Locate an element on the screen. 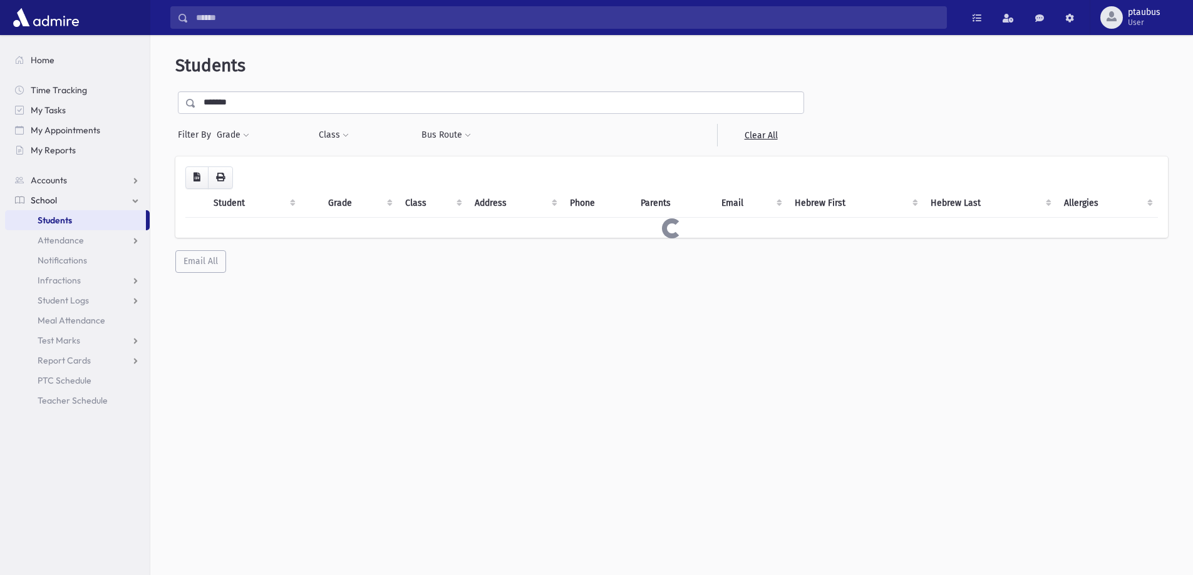  span: Notifications is located at coordinates (62, 260).